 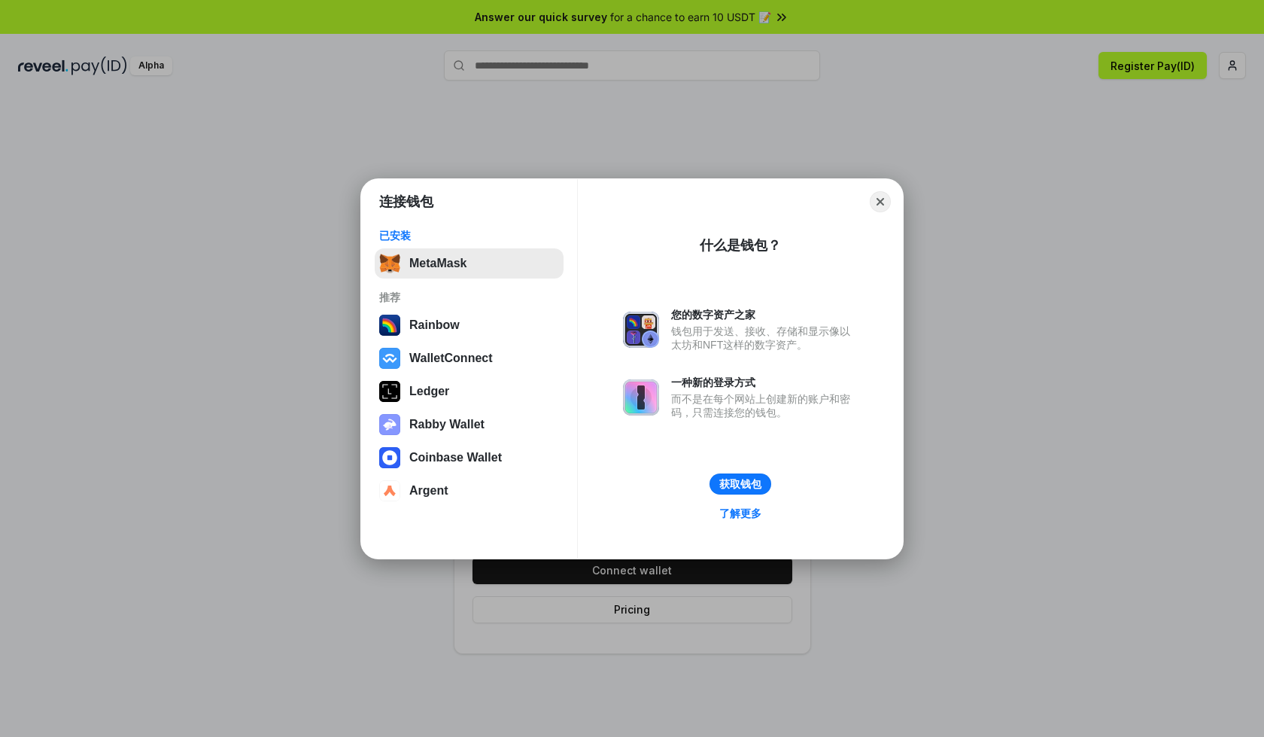 What do you see at coordinates (469, 358) in the screenshot?
I see `button: WalletConnect` at bounding box center [469, 358].